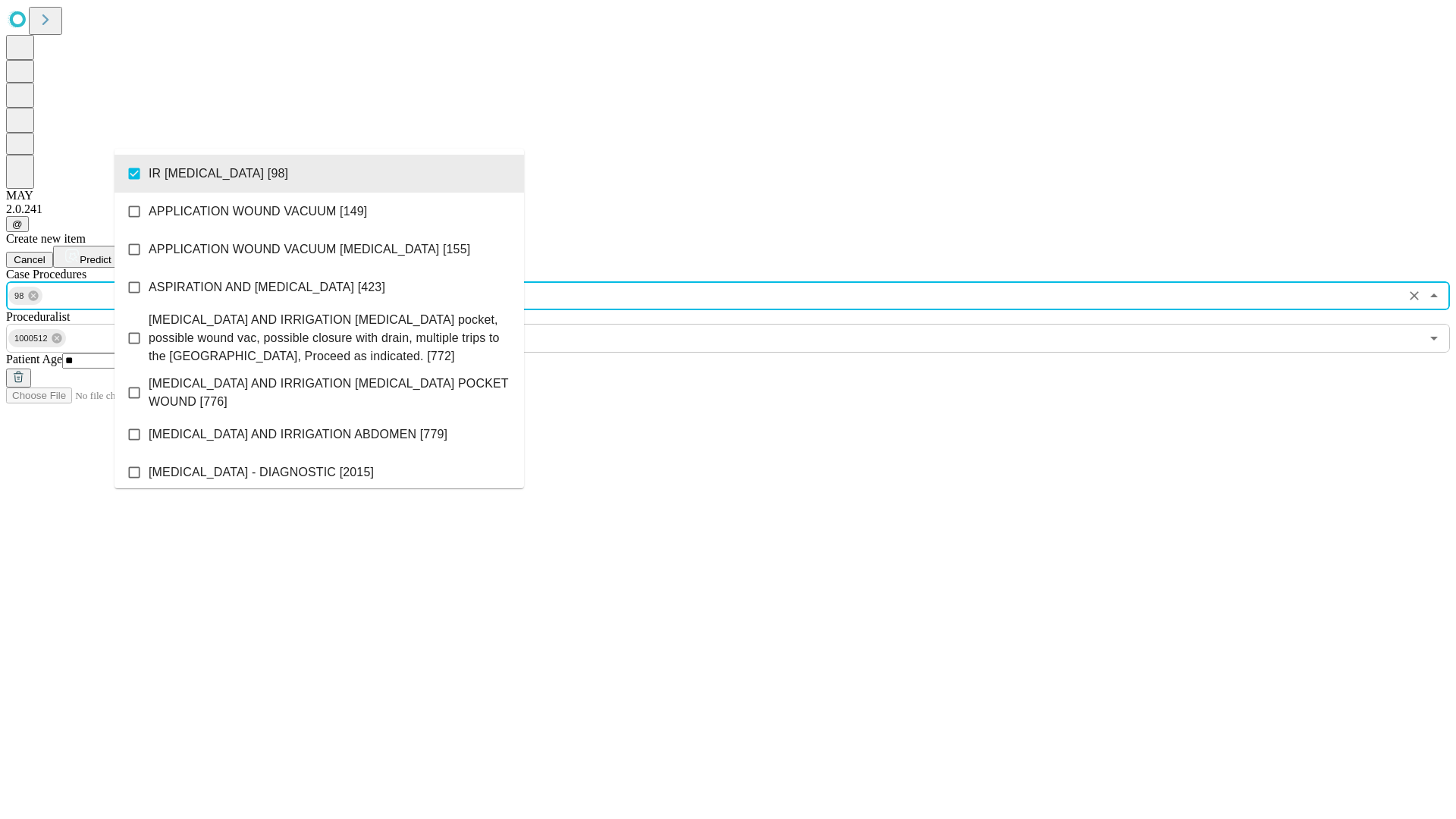 The width and height of the screenshot is (1456, 819). I want to click on span: Create new item, so click(46, 238).